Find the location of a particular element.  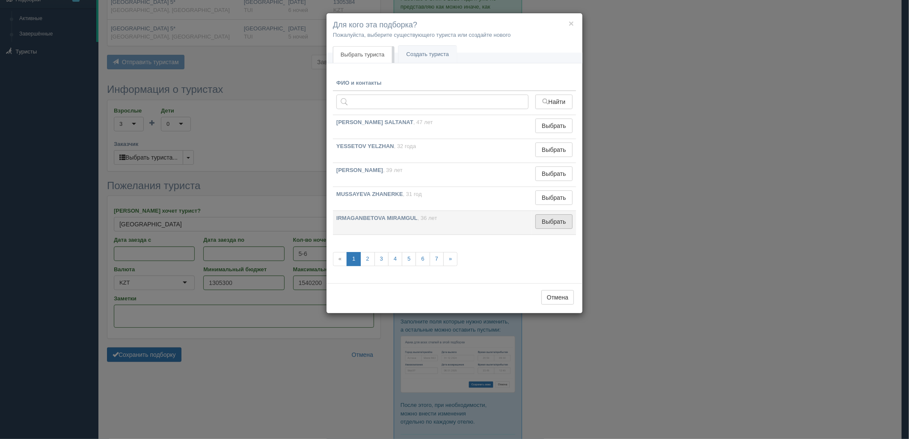

span: , 36 лет is located at coordinates (427, 218).